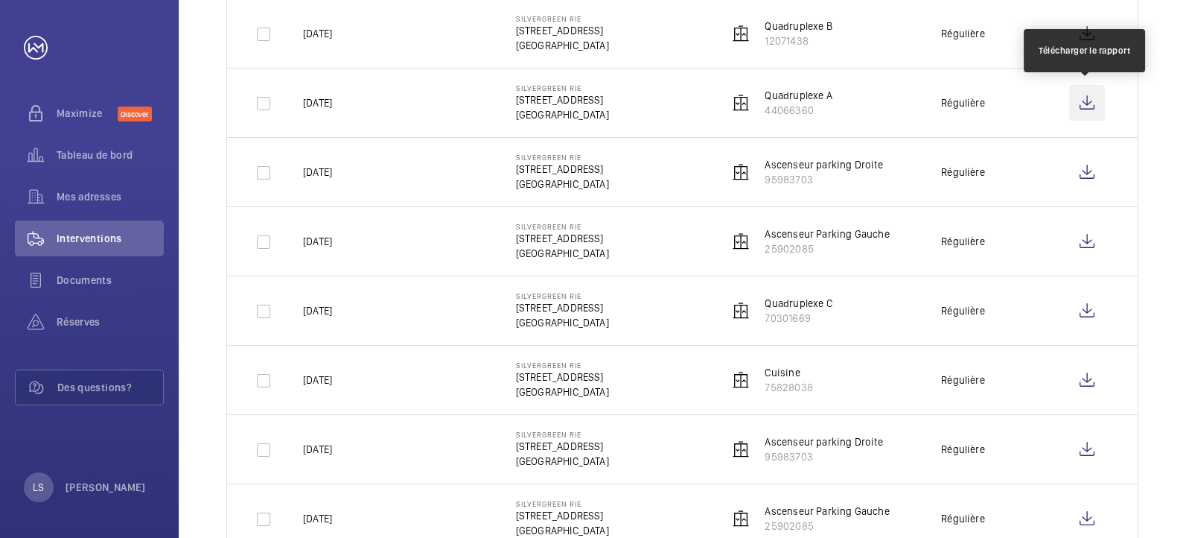  What do you see at coordinates (110, 155) in the screenshot?
I see `span: Tableau de bord` at bounding box center [110, 155].